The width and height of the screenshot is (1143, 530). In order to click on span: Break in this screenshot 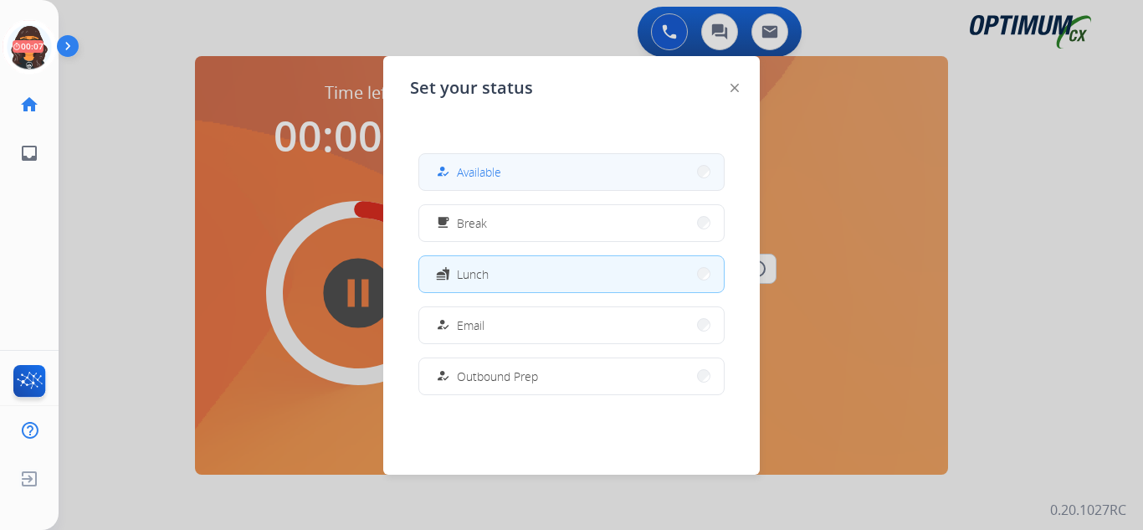, I will do `click(472, 223)`.